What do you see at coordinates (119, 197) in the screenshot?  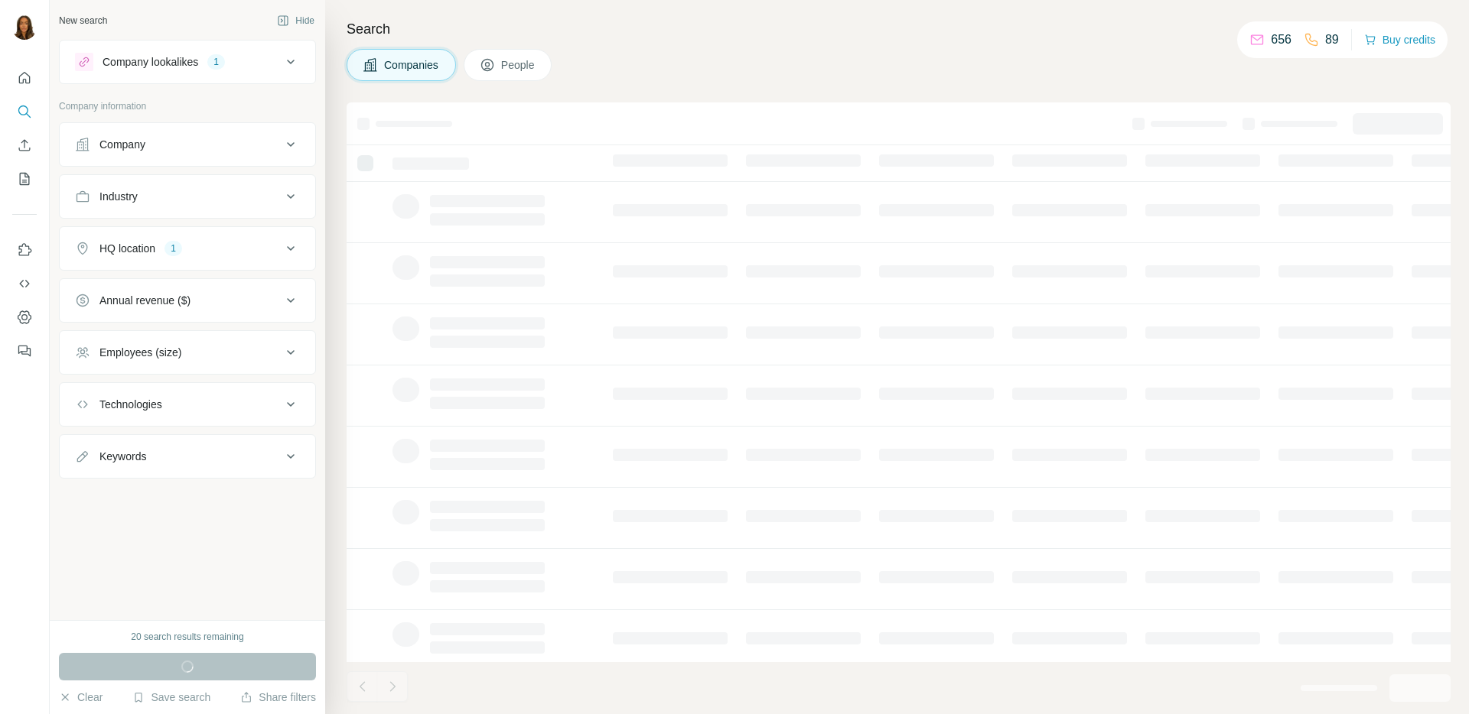 I see `div: Industry` at bounding box center [119, 197].